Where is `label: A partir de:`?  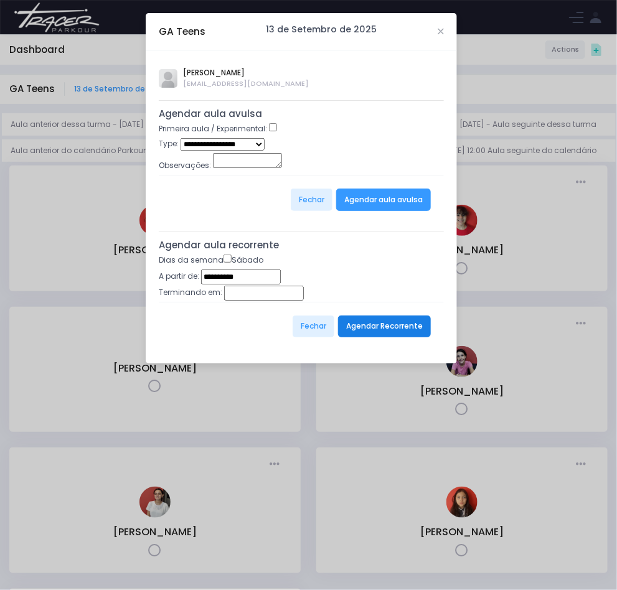
label: A partir de: is located at coordinates (179, 277).